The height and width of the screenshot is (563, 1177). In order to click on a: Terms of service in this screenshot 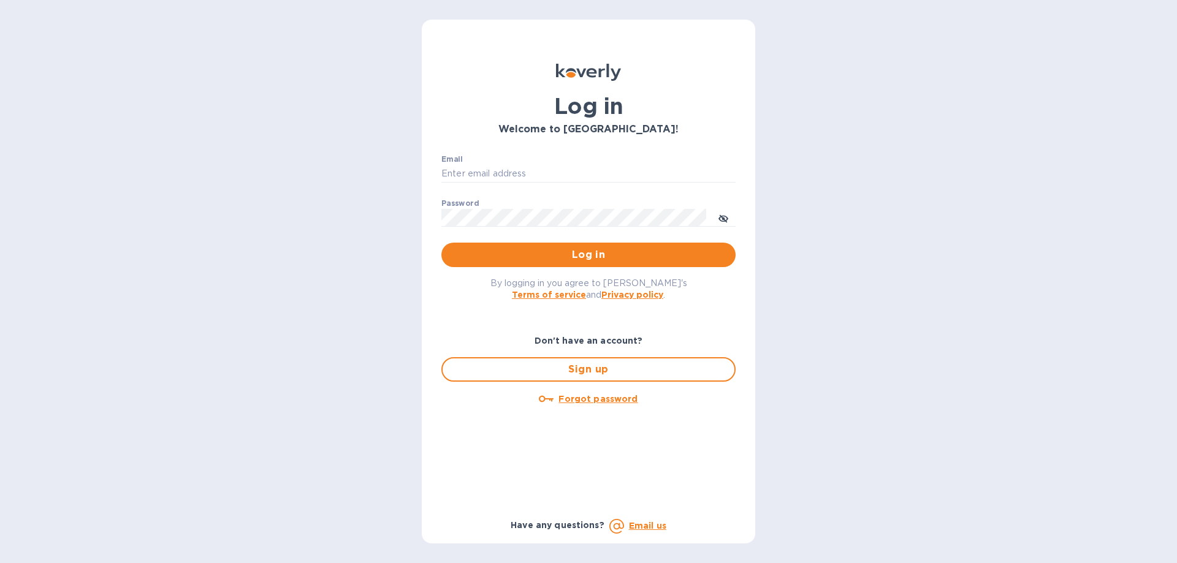, I will do `click(549, 295)`.